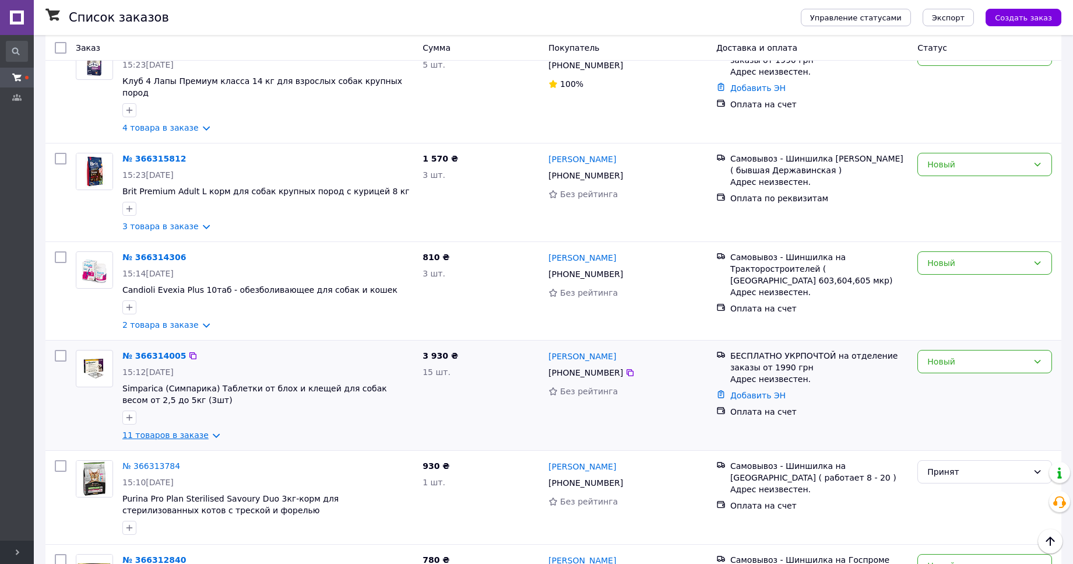 This screenshot has height=564, width=1073. What do you see at coordinates (88, 48) in the screenshot?
I see `span: Заказ` at bounding box center [88, 48].